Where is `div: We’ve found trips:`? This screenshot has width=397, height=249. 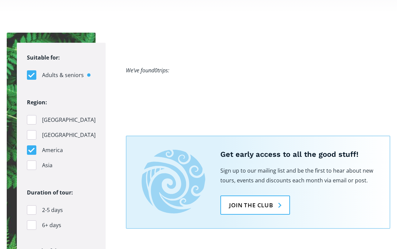 div: We’ve found trips: is located at coordinates (148, 70).